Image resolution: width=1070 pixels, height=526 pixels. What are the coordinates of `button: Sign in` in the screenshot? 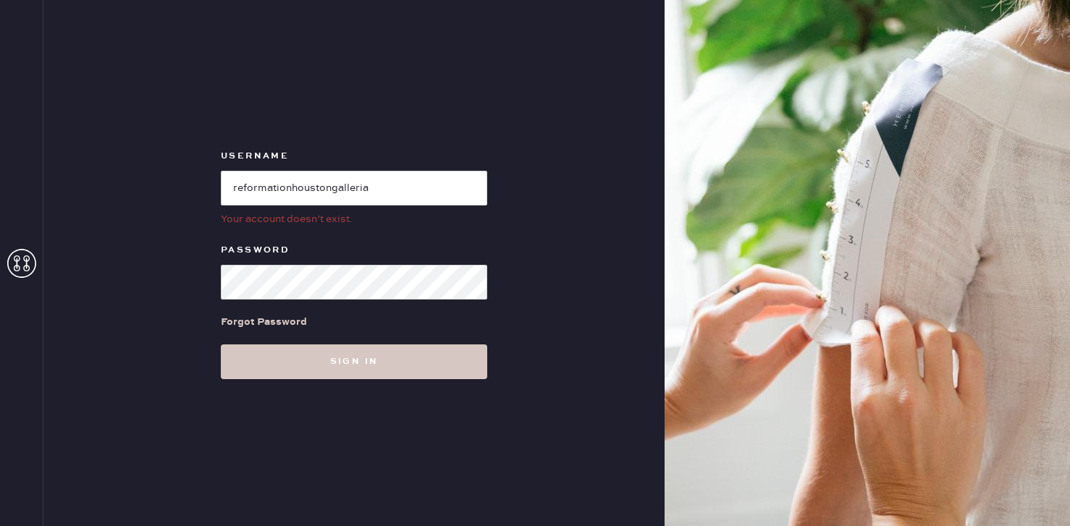 It's located at (354, 362).